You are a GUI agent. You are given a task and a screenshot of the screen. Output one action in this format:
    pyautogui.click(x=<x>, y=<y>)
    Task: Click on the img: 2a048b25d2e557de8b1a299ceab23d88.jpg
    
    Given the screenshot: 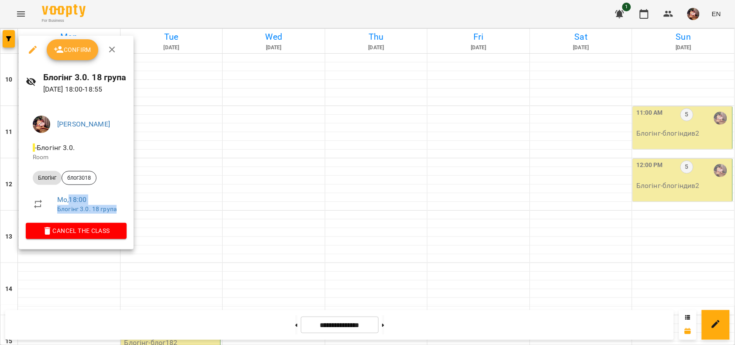 What is the action you would take?
    pyautogui.click(x=41, y=124)
    